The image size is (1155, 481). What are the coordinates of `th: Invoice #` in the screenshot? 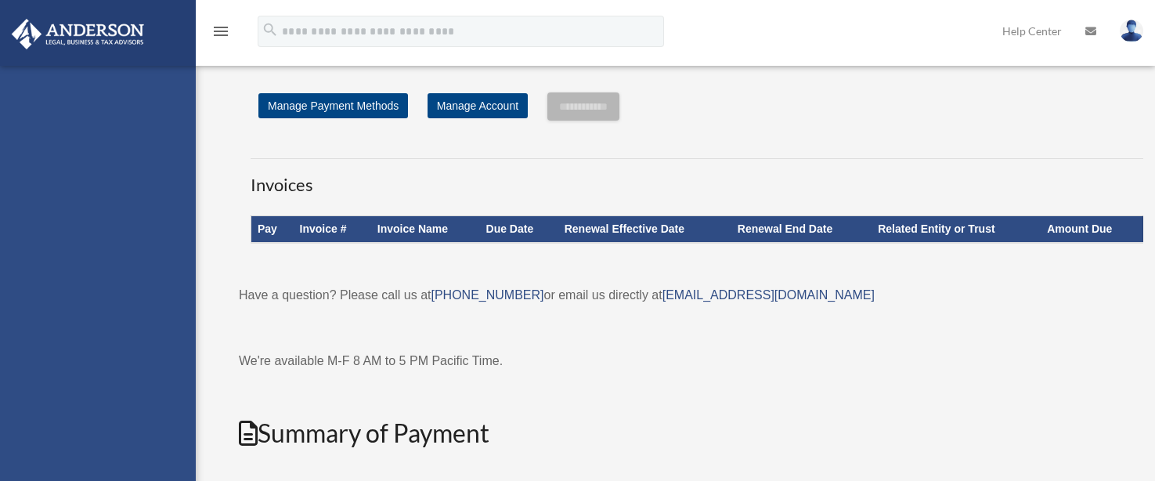 It's located at (332, 229).